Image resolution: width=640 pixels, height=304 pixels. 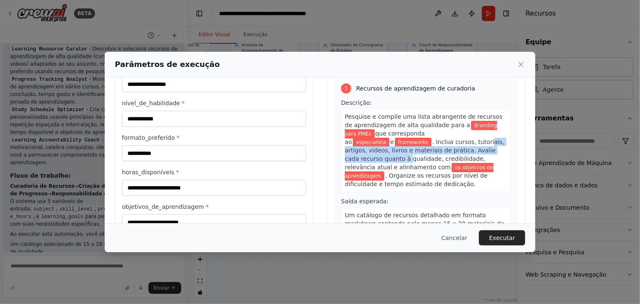 I want to click on font: Recursos de aprendizagem de curadoria, so click(x=416, y=88).